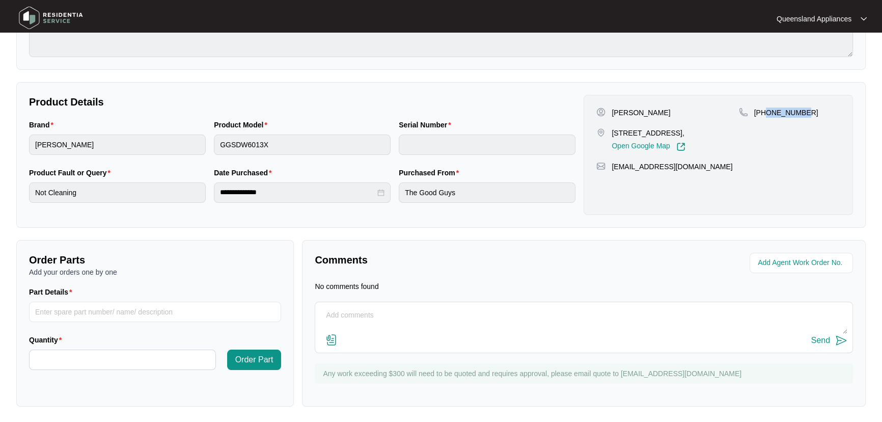  I want to click on img: send-icon.svg, so click(842, 340).